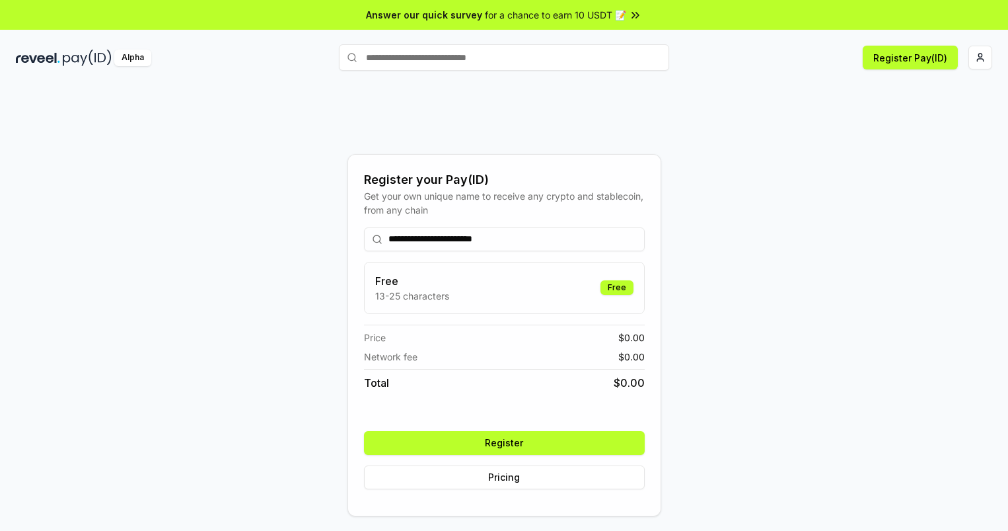 This screenshot has height=531, width=1008. I want to click on div: Alpha, so click(133, 57).